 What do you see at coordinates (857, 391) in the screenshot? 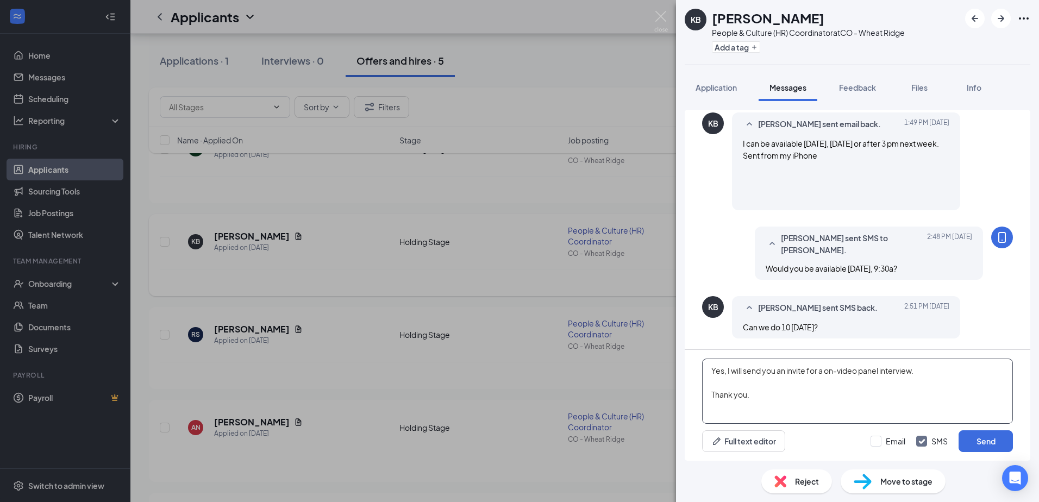
I see `textarea: Yes, I will send you an invite for a on-video panel interview. Thank you.` at bounding box center [857, 391].